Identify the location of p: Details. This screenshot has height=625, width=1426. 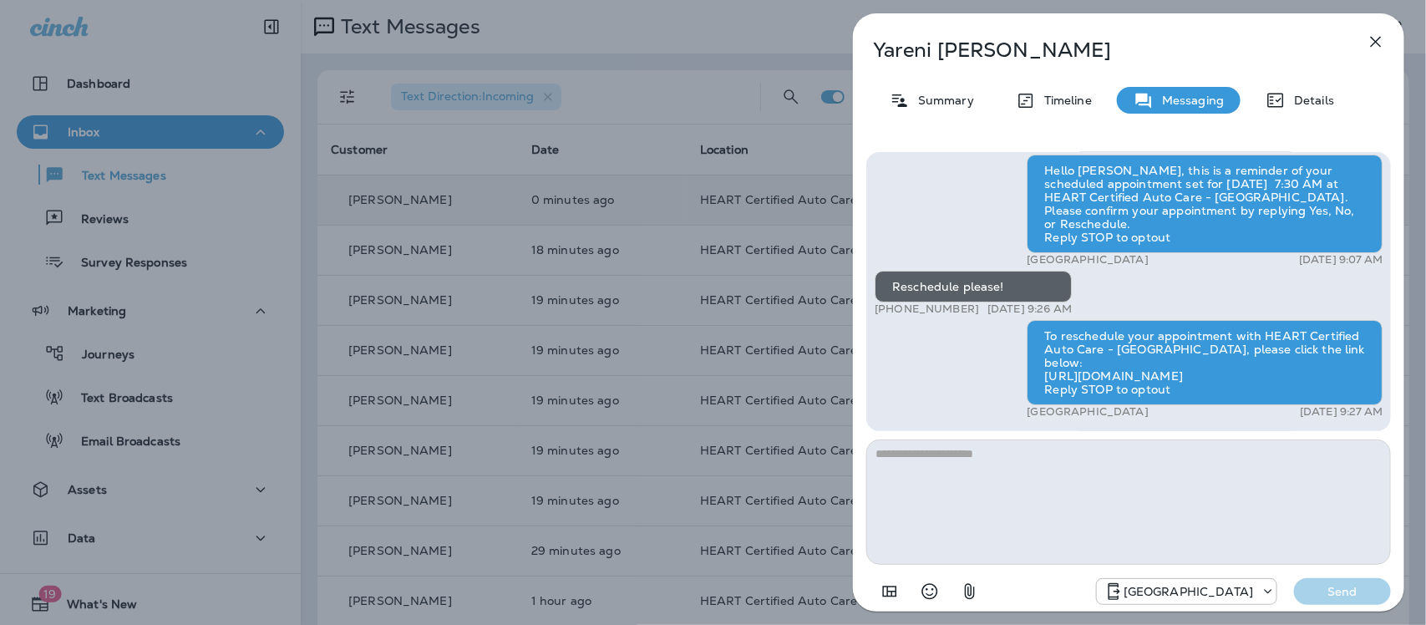
(1310, 100).